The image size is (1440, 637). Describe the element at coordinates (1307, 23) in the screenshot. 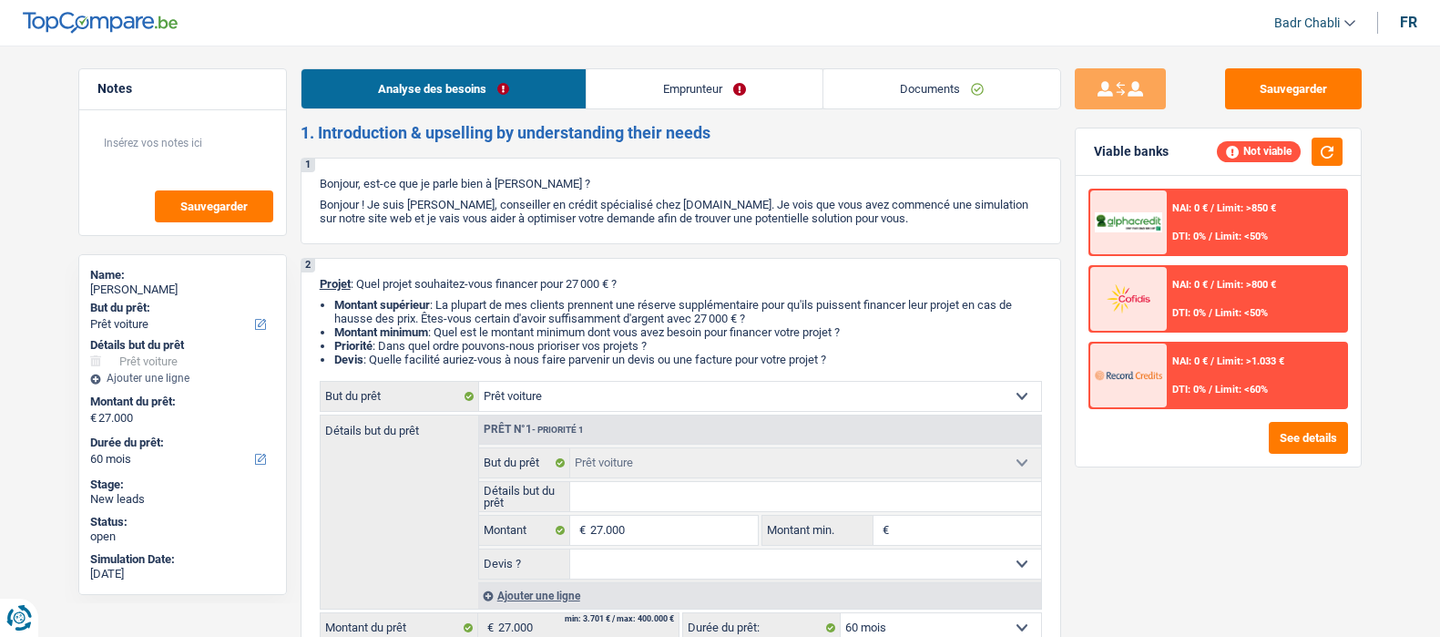

I see `span: Badr Chabli` at that location.